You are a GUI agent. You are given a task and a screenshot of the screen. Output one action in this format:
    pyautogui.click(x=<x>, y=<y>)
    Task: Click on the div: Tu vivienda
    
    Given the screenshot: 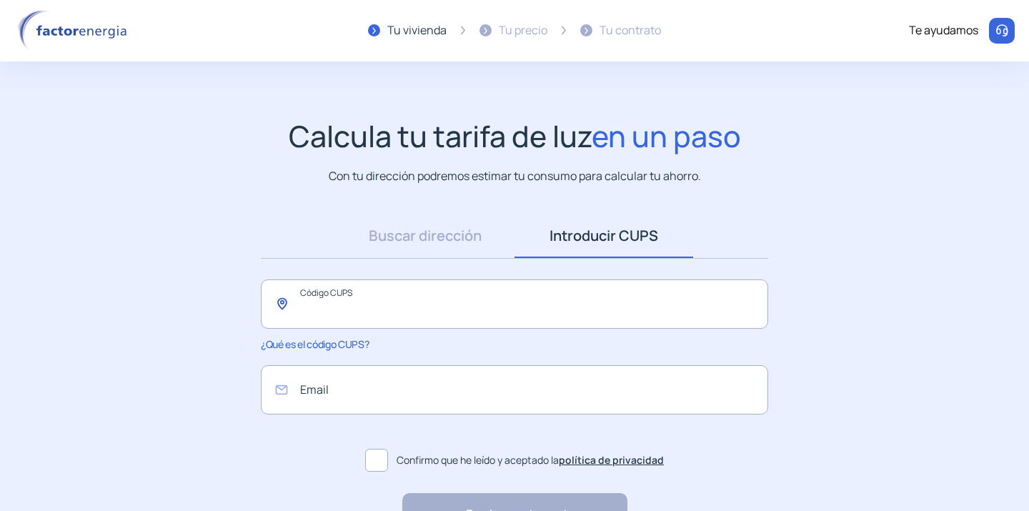 What is the action you would take?
    pyautogui.click(x=417, y=31)
    